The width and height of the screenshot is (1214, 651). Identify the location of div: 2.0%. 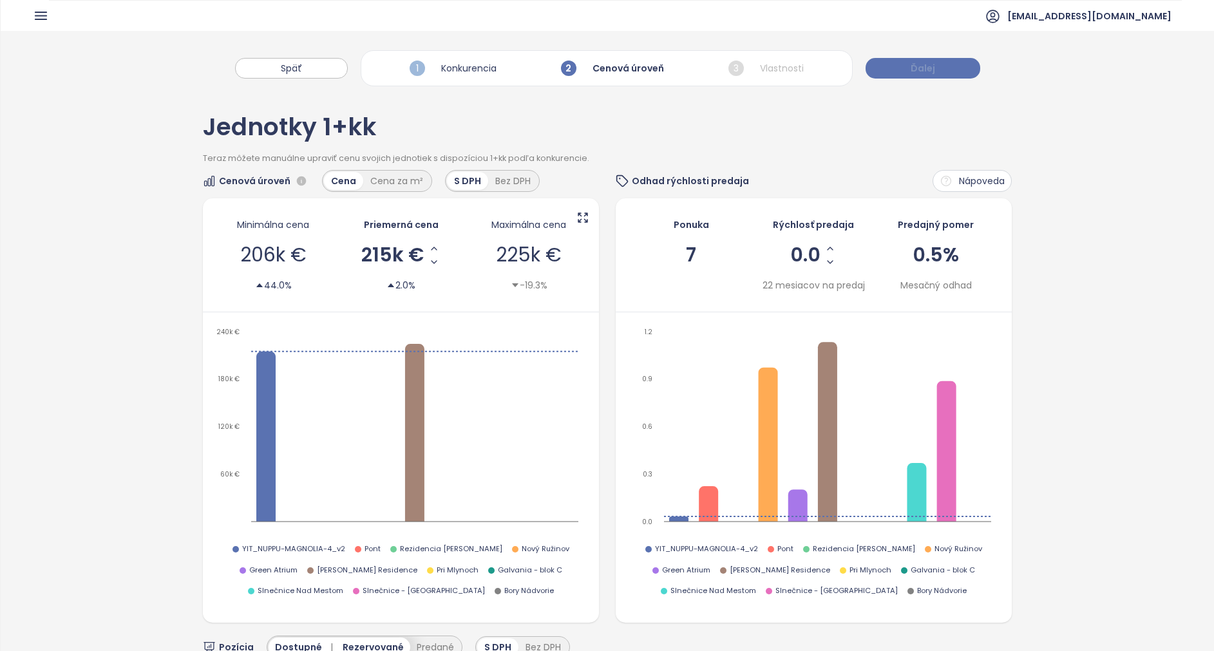
(401, 285).